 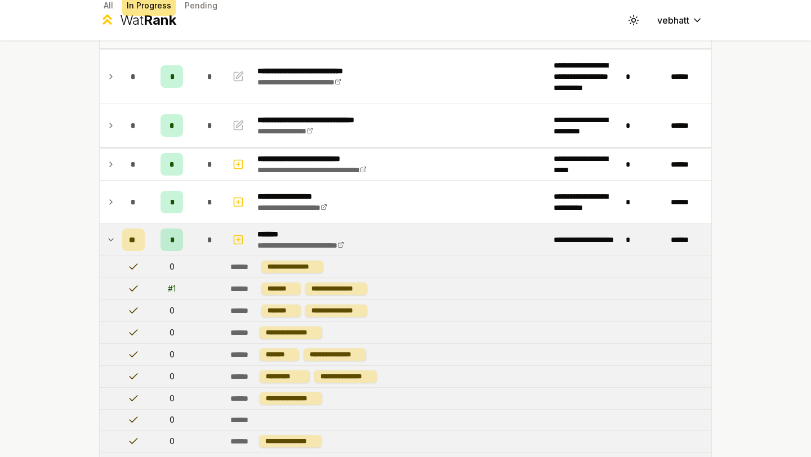 I want to click on div: # 1, so click(x=172, y=289).